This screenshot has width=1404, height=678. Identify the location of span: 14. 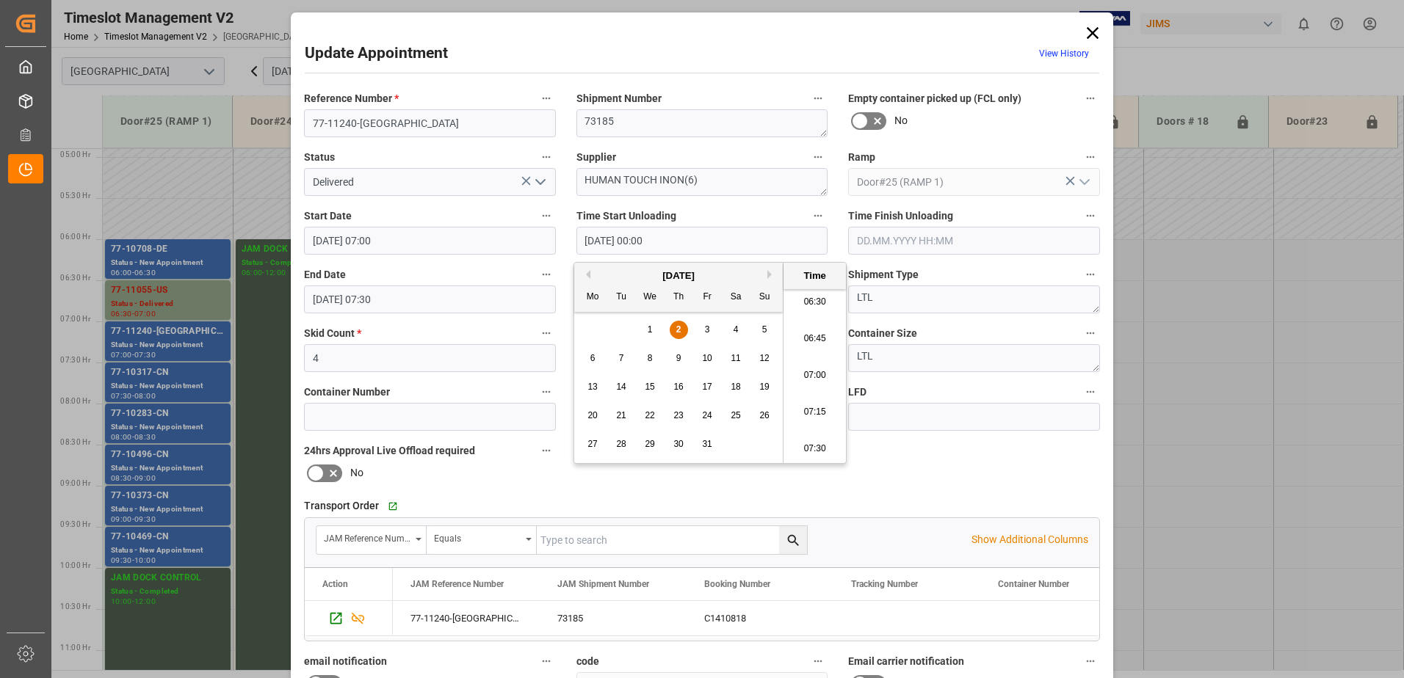
(620, 387).